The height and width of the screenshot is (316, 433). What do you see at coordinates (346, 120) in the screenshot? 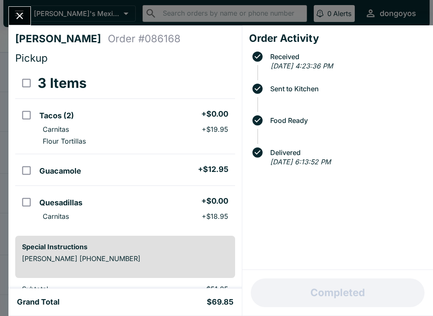
I see `span: Food Ready` at bounding box center [346, 120].